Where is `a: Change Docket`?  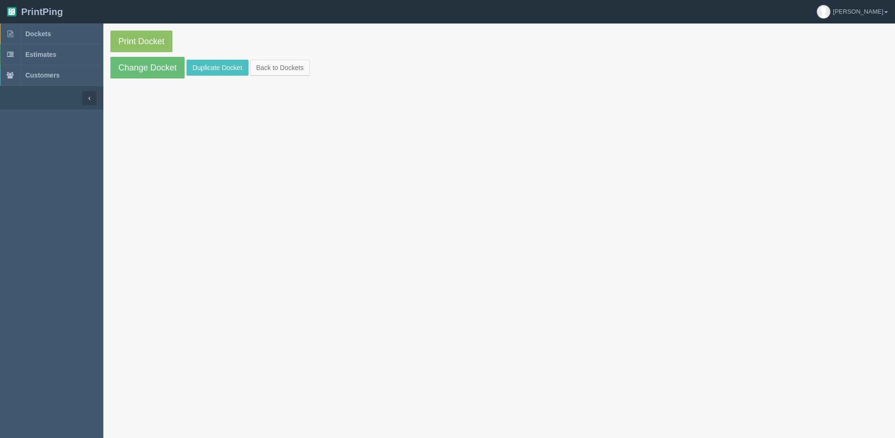 a: Change Docket is located at coordinates (147, 68).